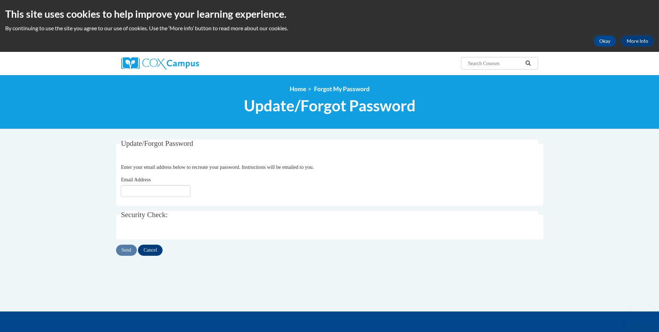 The image size is (659, 332). I want to click on img: Cox Campus, so click(160, 63).